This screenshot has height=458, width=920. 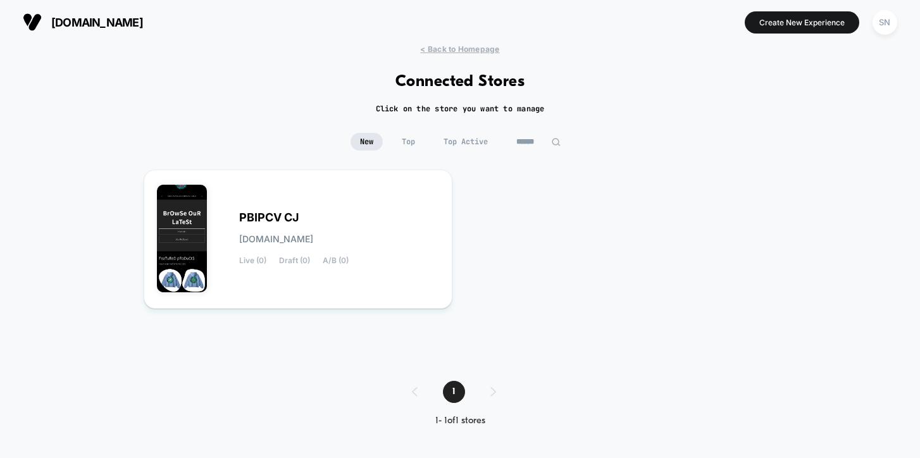 I want to click on img: edit, so click(x=556, y=142).